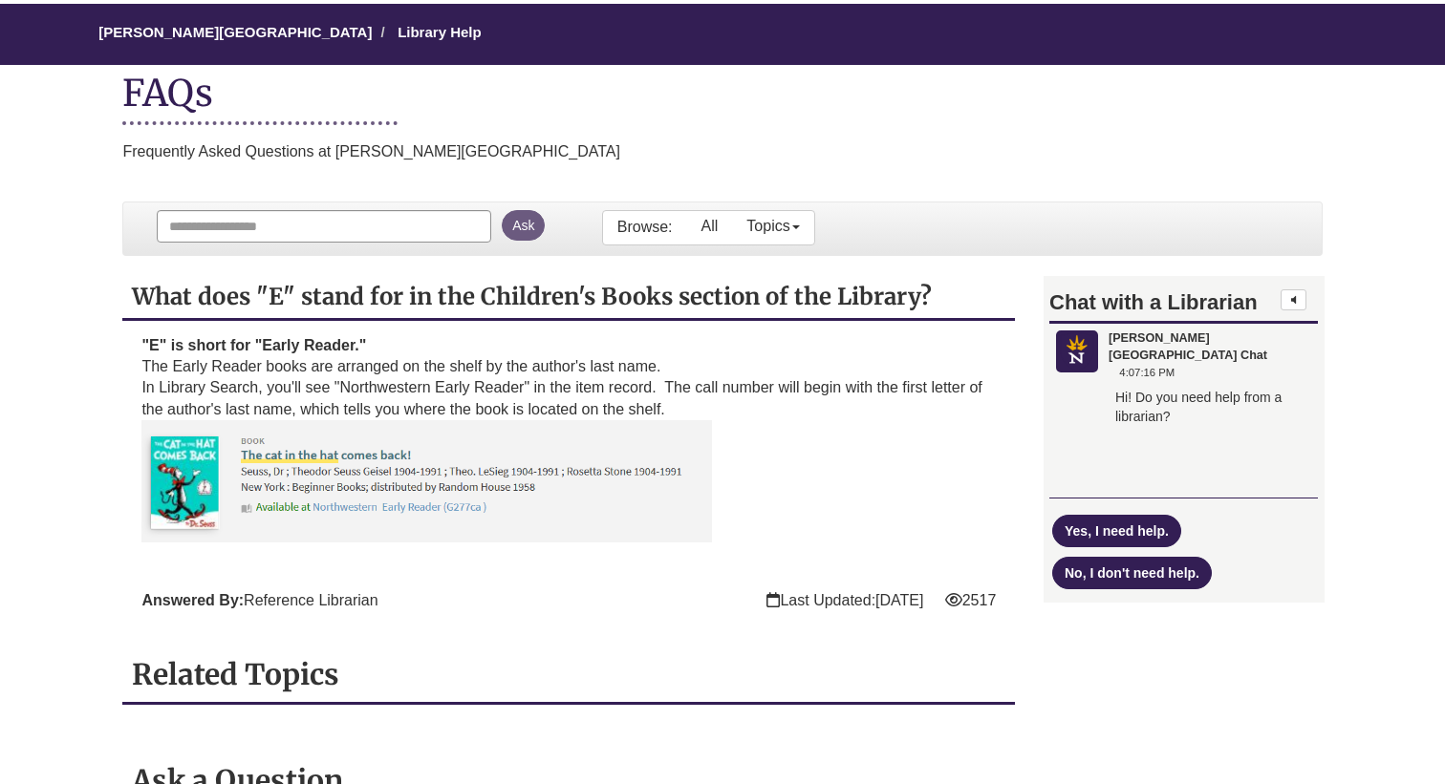 Image resolution: width=1445 pixels, height=784 pixels. What do you see at coordinates (165, 132) in the screenshot?
I see `div: Hi! Do you need help from a librarian?` at bounding box center [165, 132].